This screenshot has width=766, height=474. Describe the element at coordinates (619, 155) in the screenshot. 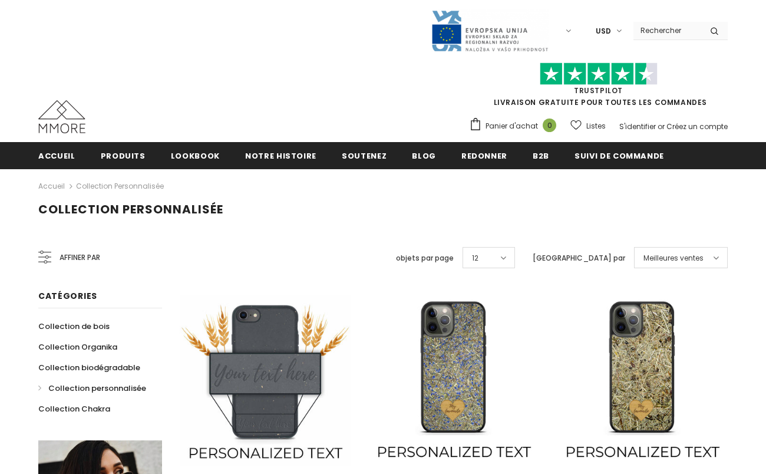

I see `a: Suivi de commande` at that location.